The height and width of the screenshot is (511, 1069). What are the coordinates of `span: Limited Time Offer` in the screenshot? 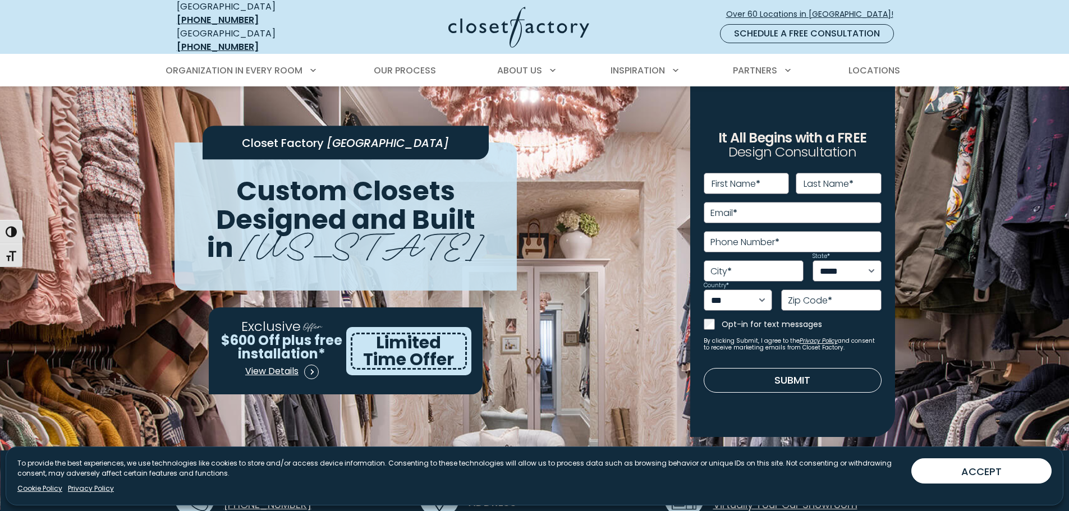 It's located at (409, 351).